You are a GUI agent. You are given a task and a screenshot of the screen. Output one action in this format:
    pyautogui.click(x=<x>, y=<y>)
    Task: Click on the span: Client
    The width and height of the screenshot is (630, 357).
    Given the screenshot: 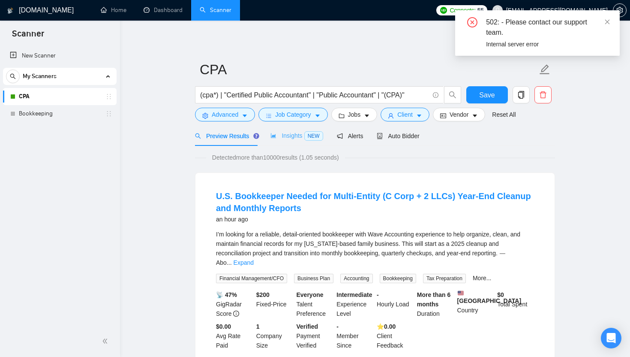 What is the action you would take?
    pyautogui.click(x=405, y=114)
    